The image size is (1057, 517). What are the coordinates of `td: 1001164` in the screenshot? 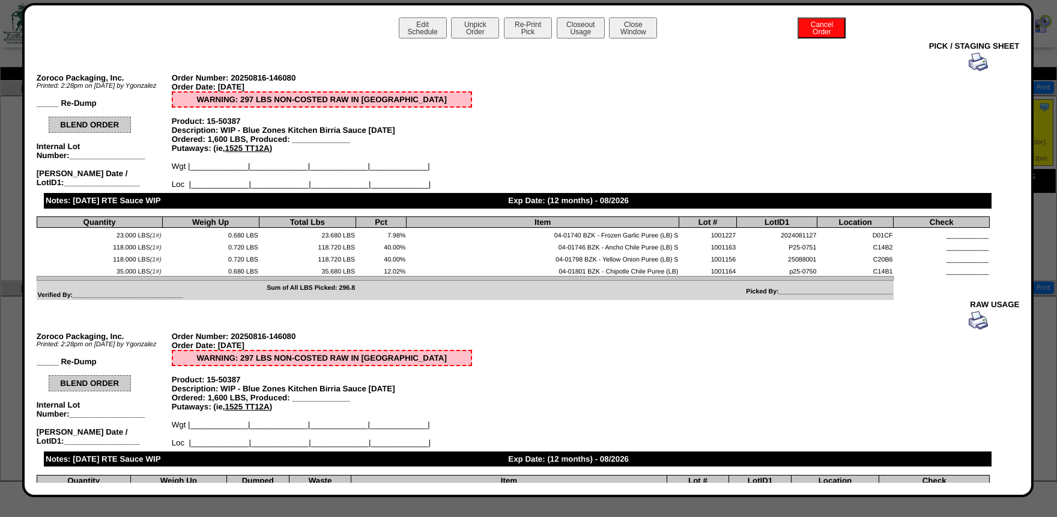 It's located at (708, 270).